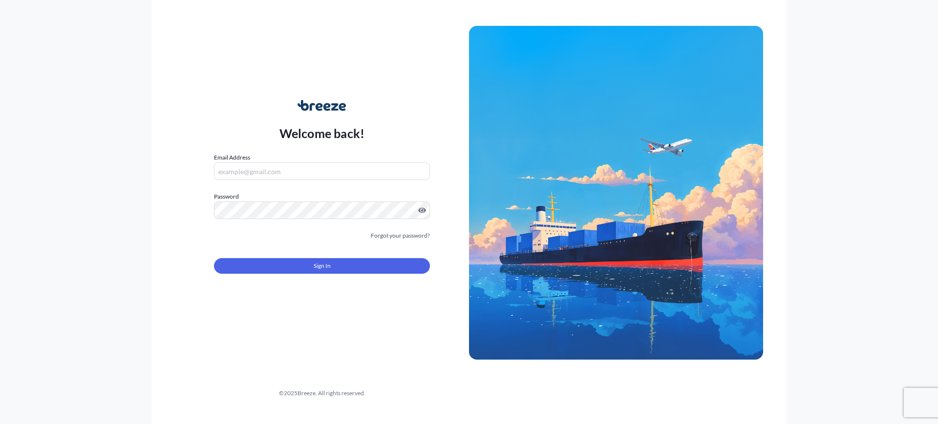 Image resolution: width=938 pixels, height=424 pixels. Describe the element at coordinates (322, 133) in the screenshot. I see `p: Welcome back!` at that location.